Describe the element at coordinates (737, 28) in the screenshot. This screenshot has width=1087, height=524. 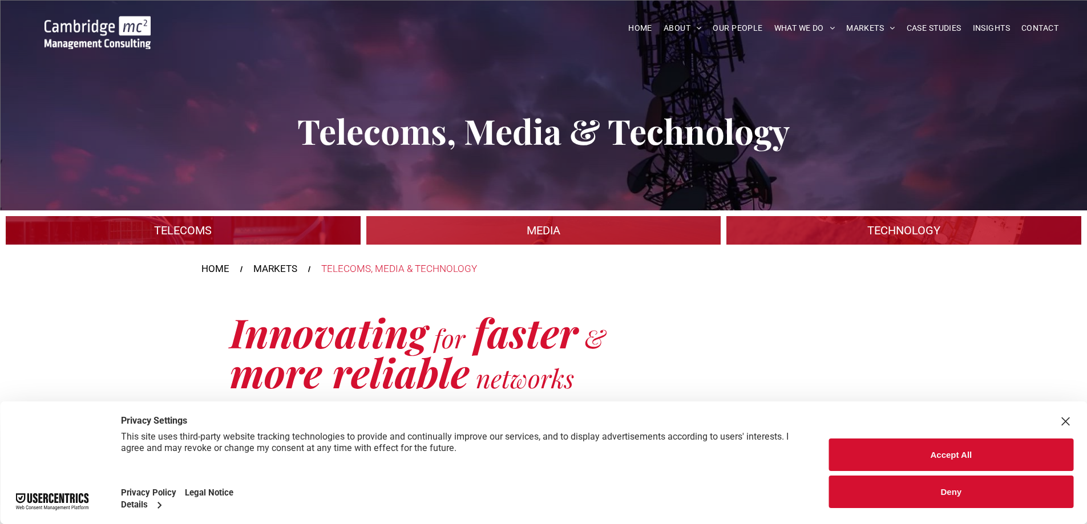
I see `a: OUR PEOPLE` at that location.